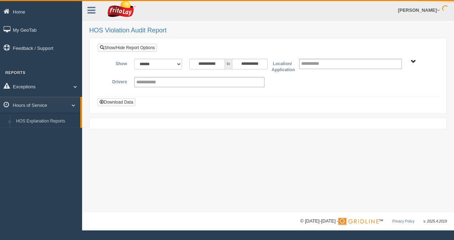  Describe the element at coordinates (281, 66) in the screenshot. I see `label: Location/ Application` at that location.